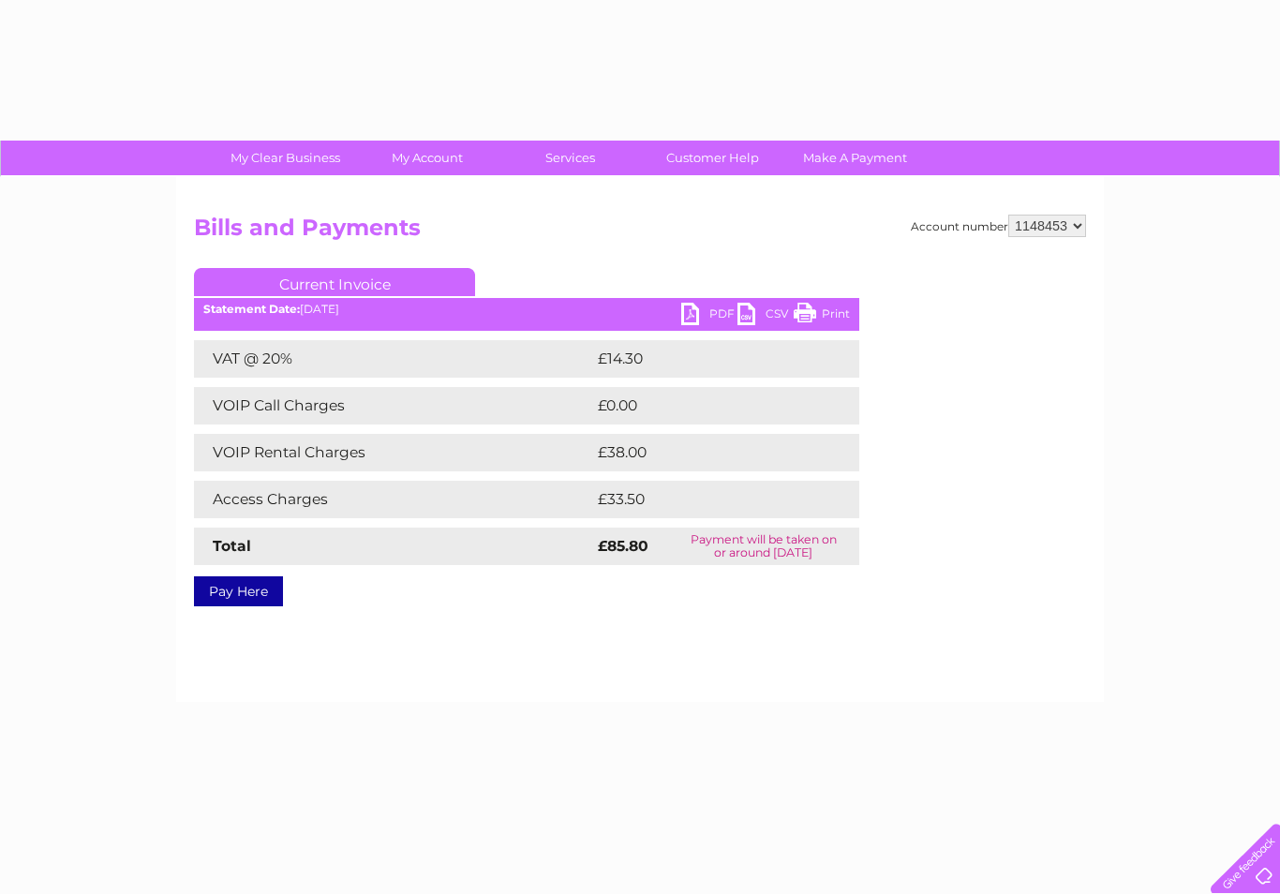 The image size is (1280, 894). I want to click on a: My Account, so click(427, 157).